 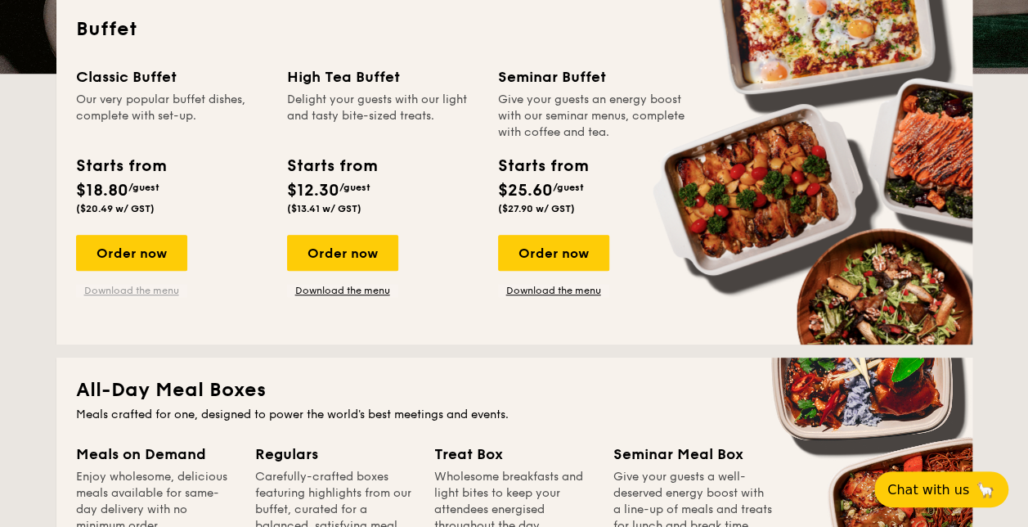 What do you see at coordinates (115, 208) in the screenshot?
I see `span: ($20.49 w/ GST)` at bounding box center [115, 208].